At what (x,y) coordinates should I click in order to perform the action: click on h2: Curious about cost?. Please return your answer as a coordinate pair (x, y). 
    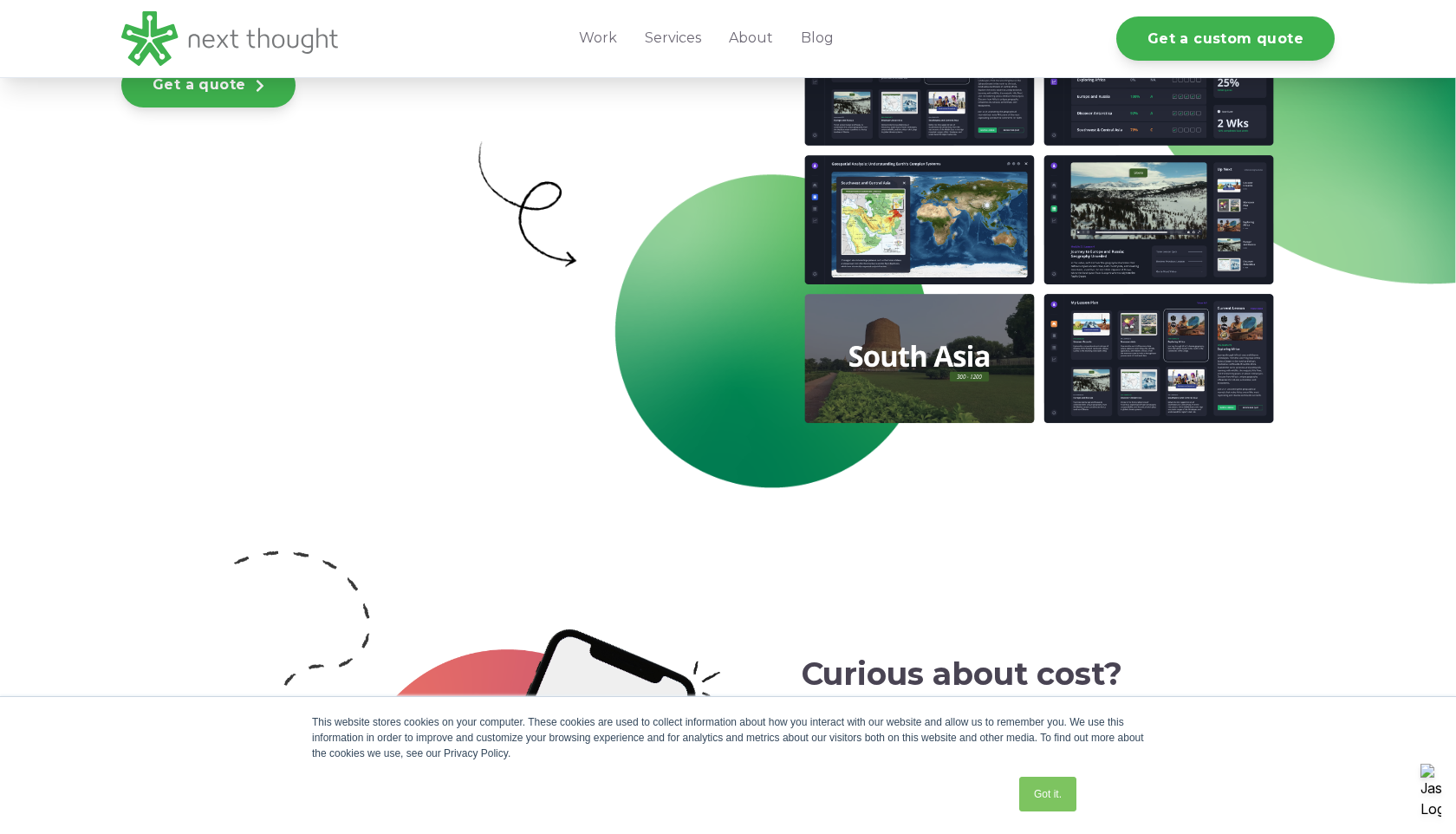
    Looking at the image, I should click on (1033, 673).